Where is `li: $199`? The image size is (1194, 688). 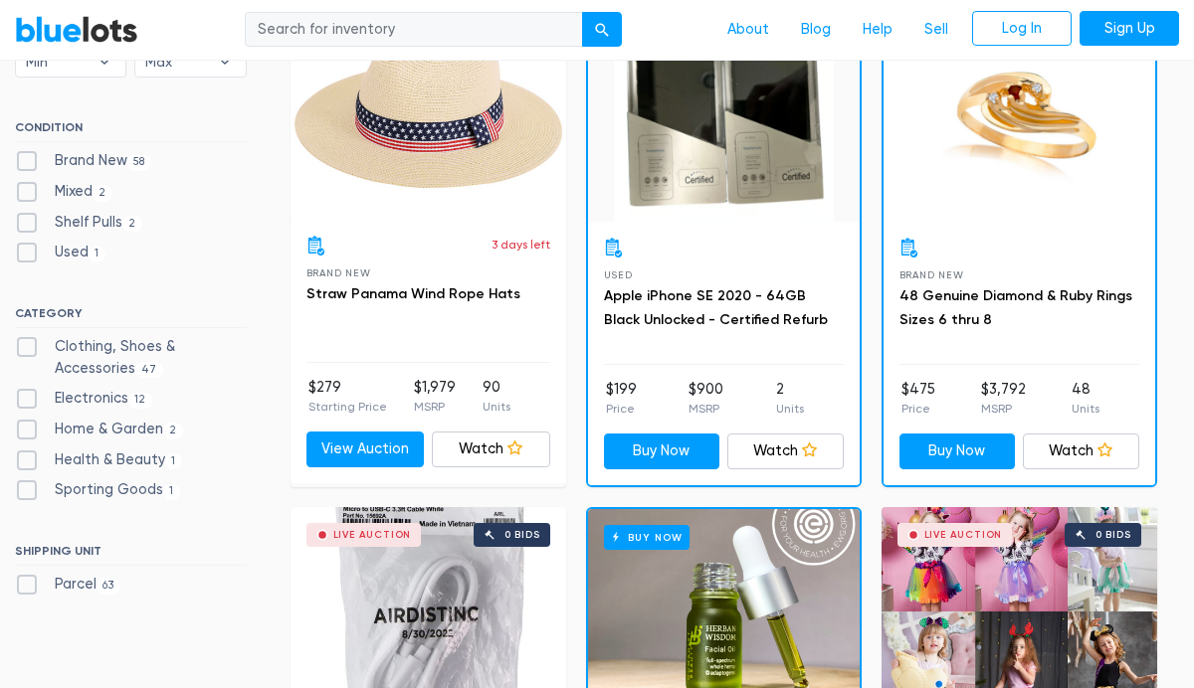
li: $199 is located at coordinates (621, 399).